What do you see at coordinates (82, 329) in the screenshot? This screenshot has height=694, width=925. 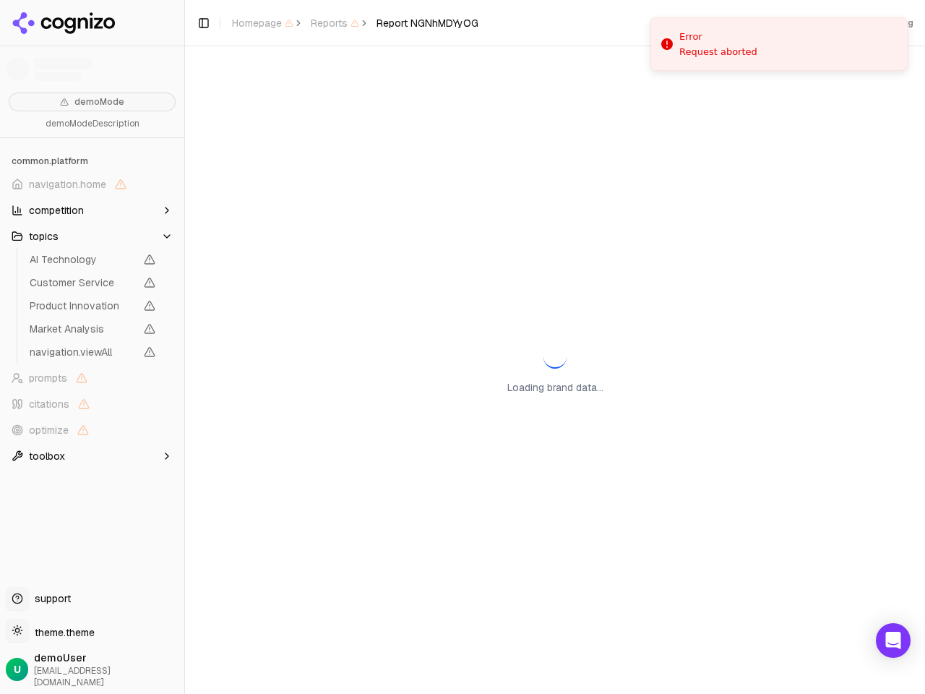 I see `span: Market Analysis` at bounding box center [82, 329].